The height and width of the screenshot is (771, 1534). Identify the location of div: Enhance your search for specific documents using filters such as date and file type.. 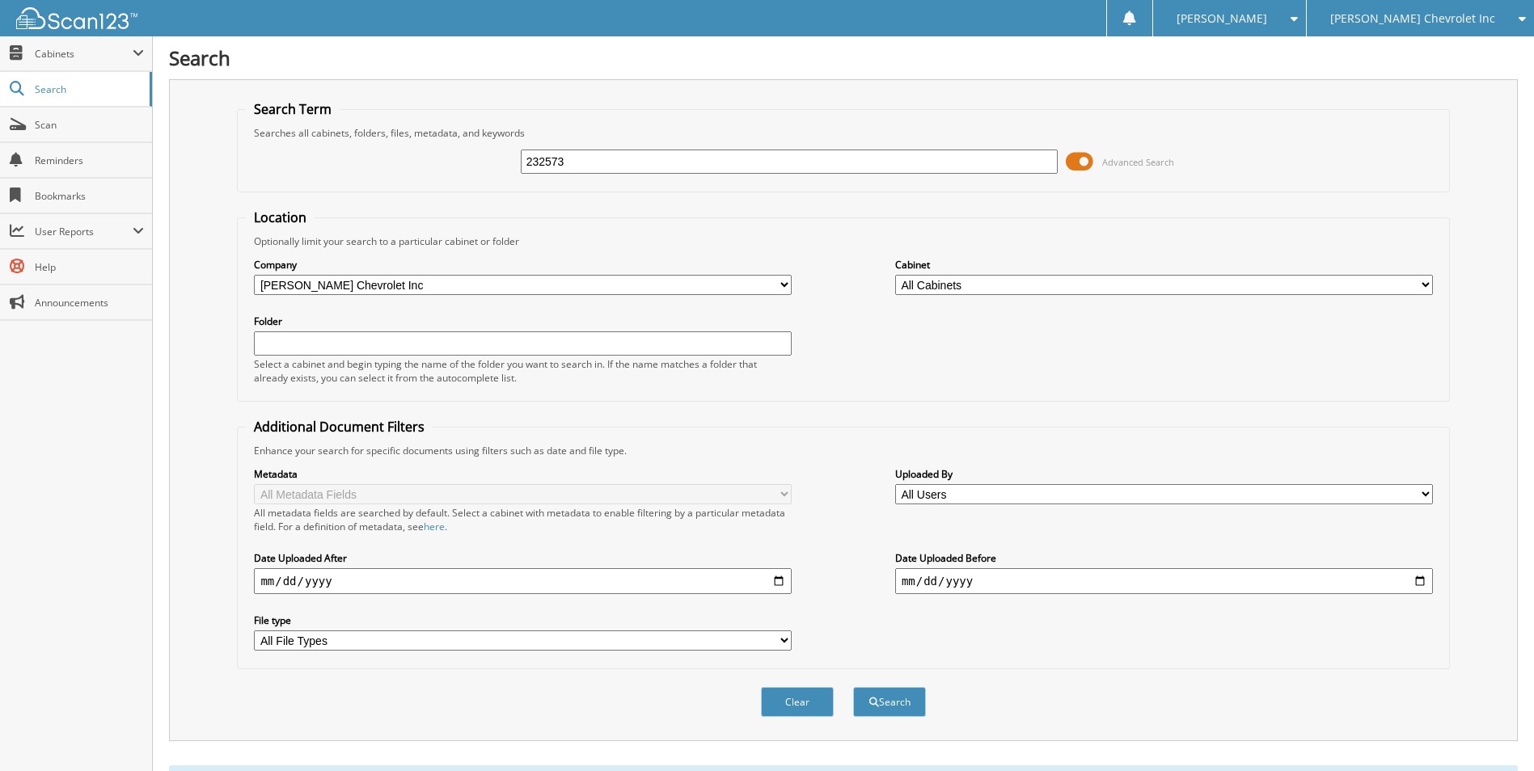
(843, 450).